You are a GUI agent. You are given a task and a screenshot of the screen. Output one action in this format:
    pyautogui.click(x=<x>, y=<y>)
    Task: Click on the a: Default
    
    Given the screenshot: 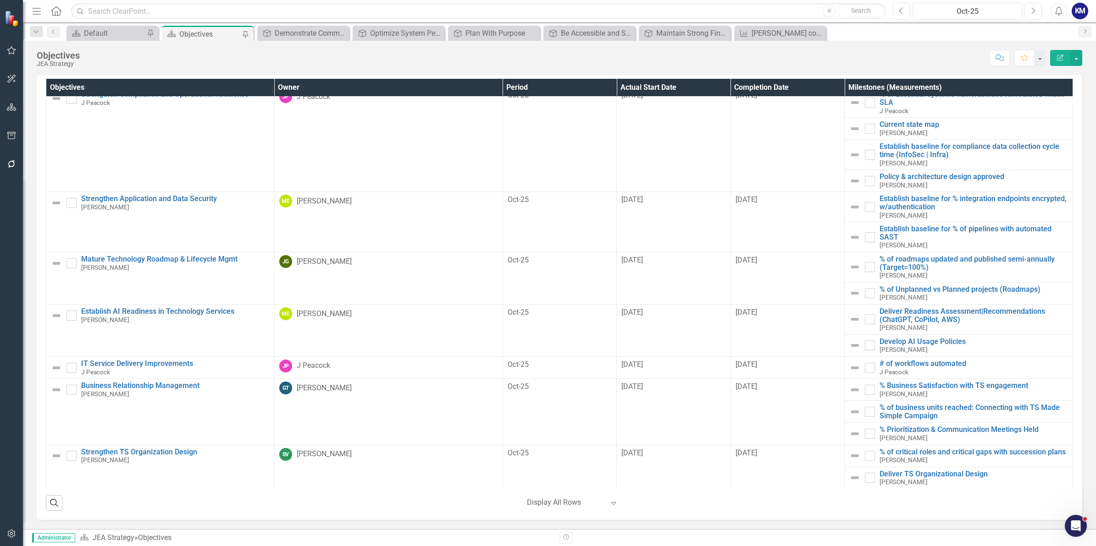 What is the action you would take?
    pyautogui.click(x=106, y=33)
    